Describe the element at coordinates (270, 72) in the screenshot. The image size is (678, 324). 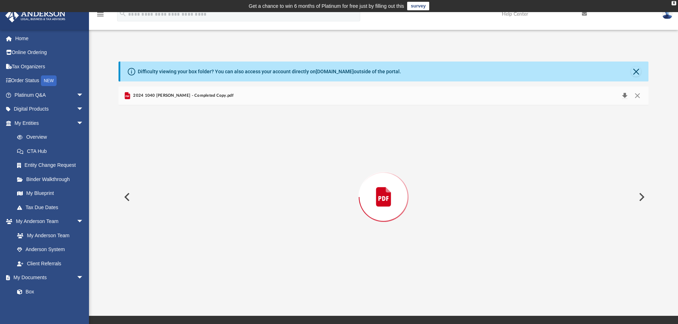
I see `div: Difficulty viewing your box folder? You can also access your account directly on outside of the p...` at that location.